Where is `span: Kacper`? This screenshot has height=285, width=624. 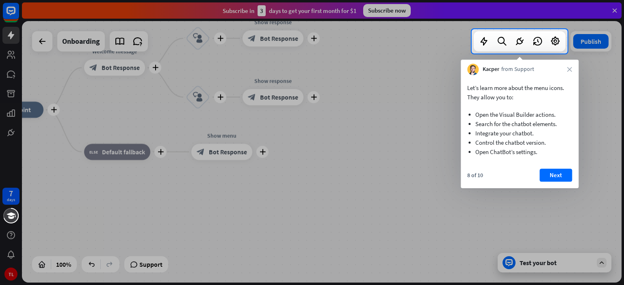
span: Kacper is located at coordinates (490, 69).